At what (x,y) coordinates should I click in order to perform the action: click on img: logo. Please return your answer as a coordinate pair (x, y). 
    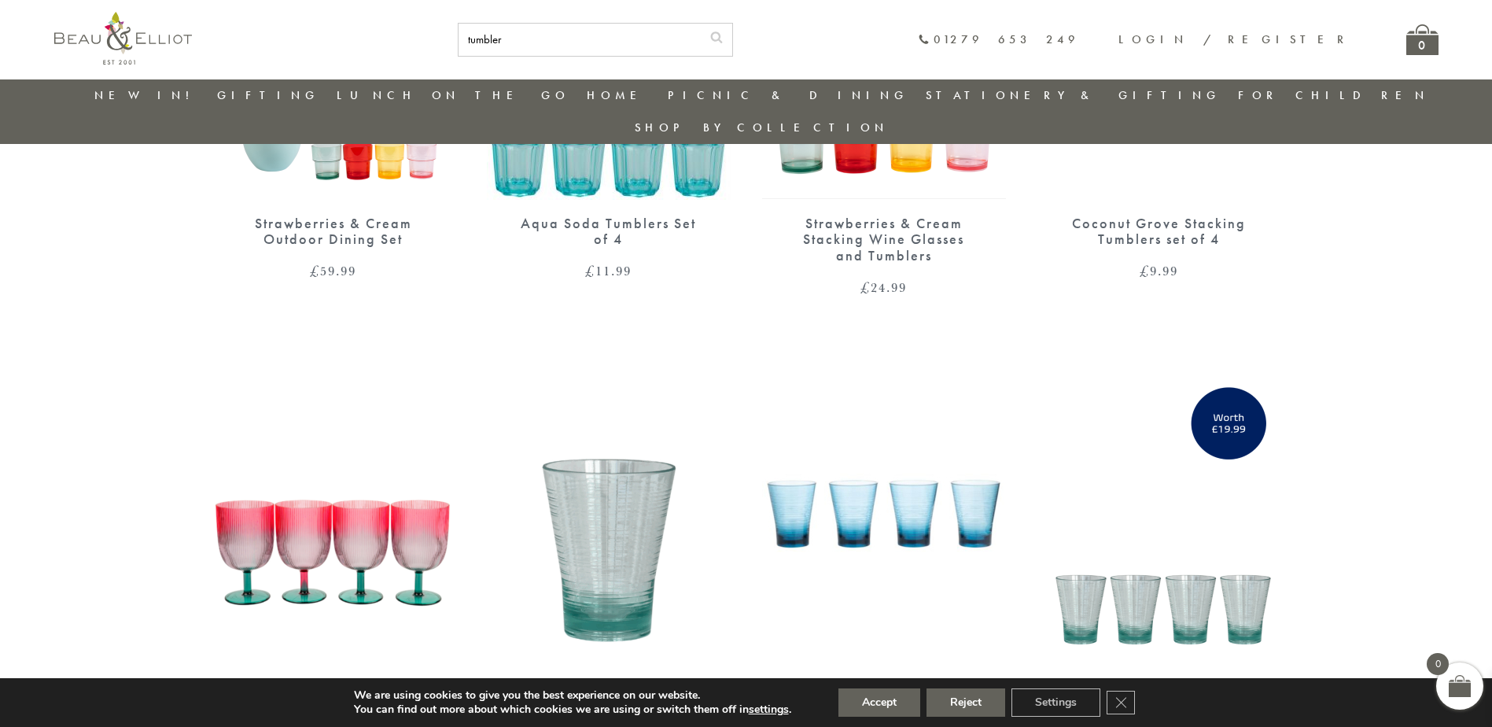
    Looking at the image, I should click on (123, 38).